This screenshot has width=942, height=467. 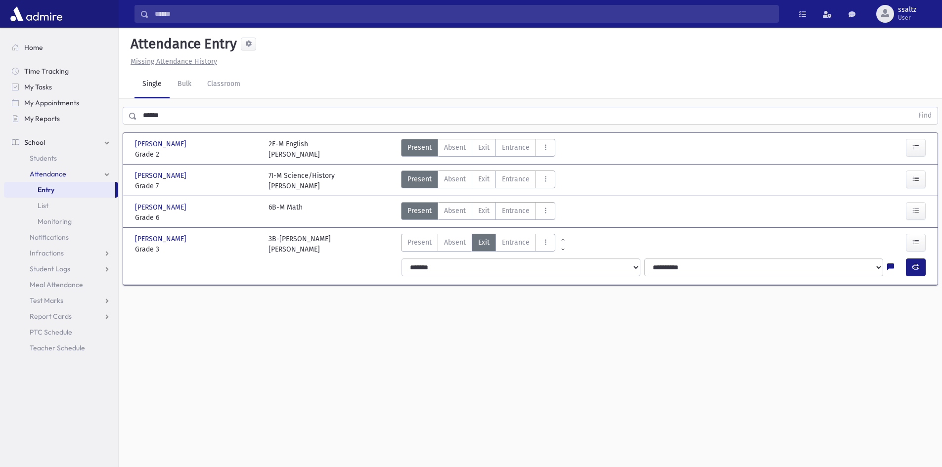 I want to click on a: Classroom, so click(x=224, y=85).